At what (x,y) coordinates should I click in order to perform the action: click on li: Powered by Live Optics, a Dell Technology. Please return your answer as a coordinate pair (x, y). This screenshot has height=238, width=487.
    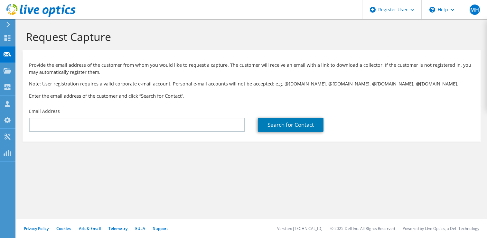
    Looking at the image, I should click on (441, 228).